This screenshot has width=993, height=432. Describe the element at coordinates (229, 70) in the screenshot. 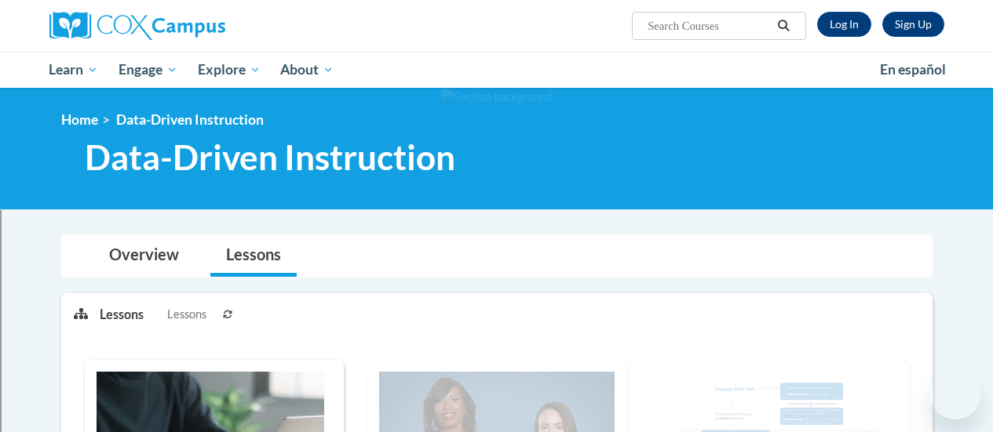

I see `a: Explore` at that location.